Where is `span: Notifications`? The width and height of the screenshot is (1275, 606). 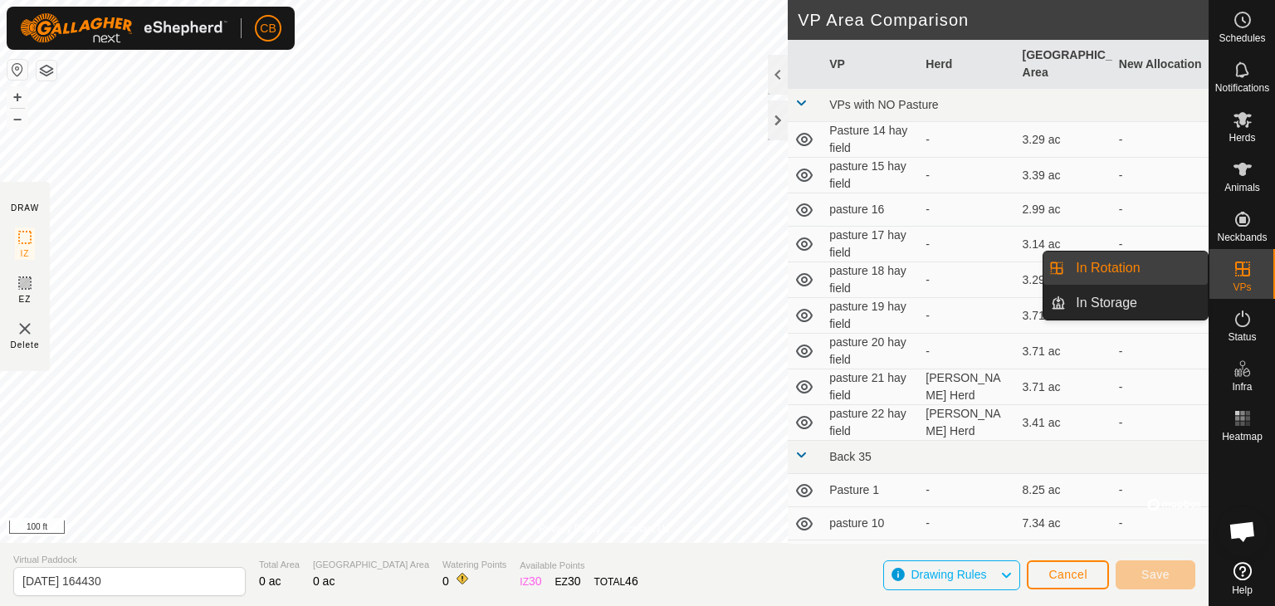 span: Notifications is located at coordinates (1242, 88).